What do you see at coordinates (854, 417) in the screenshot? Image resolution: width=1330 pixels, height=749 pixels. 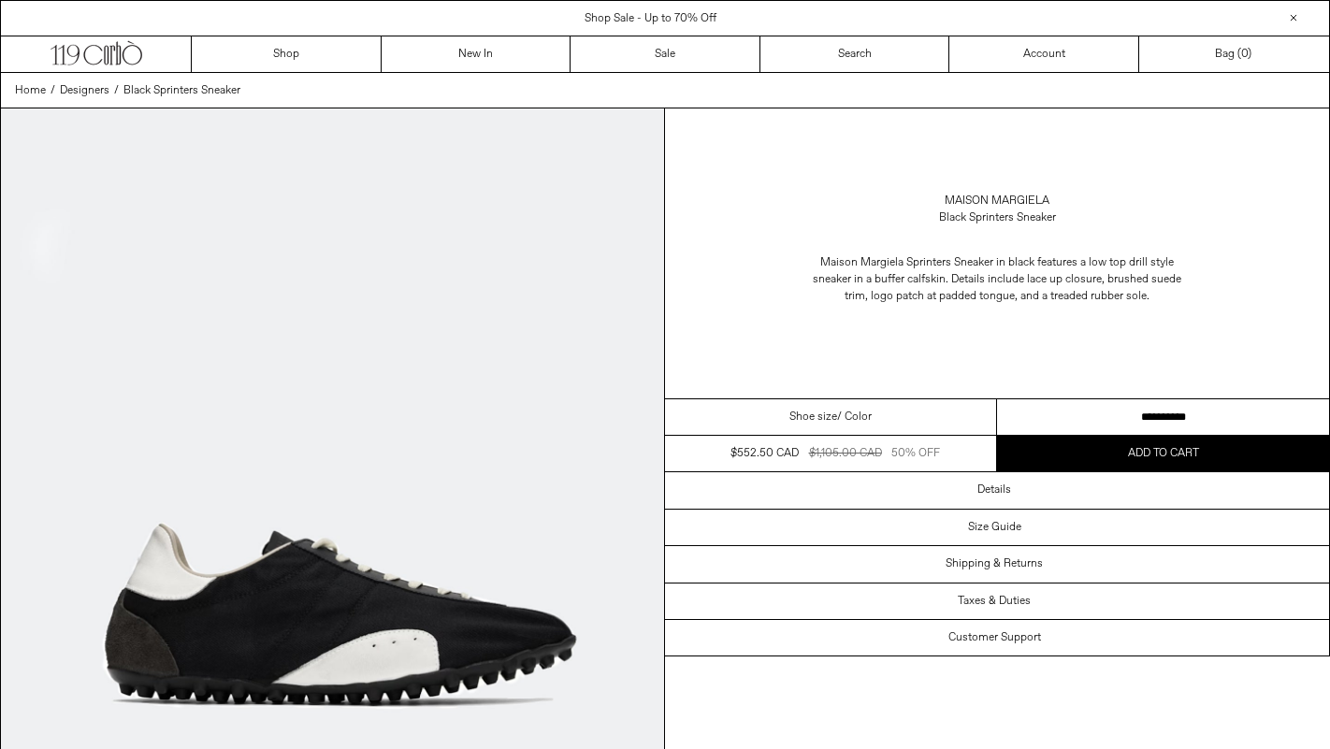 I see `span: / Color` at bounding box center [854, 417].